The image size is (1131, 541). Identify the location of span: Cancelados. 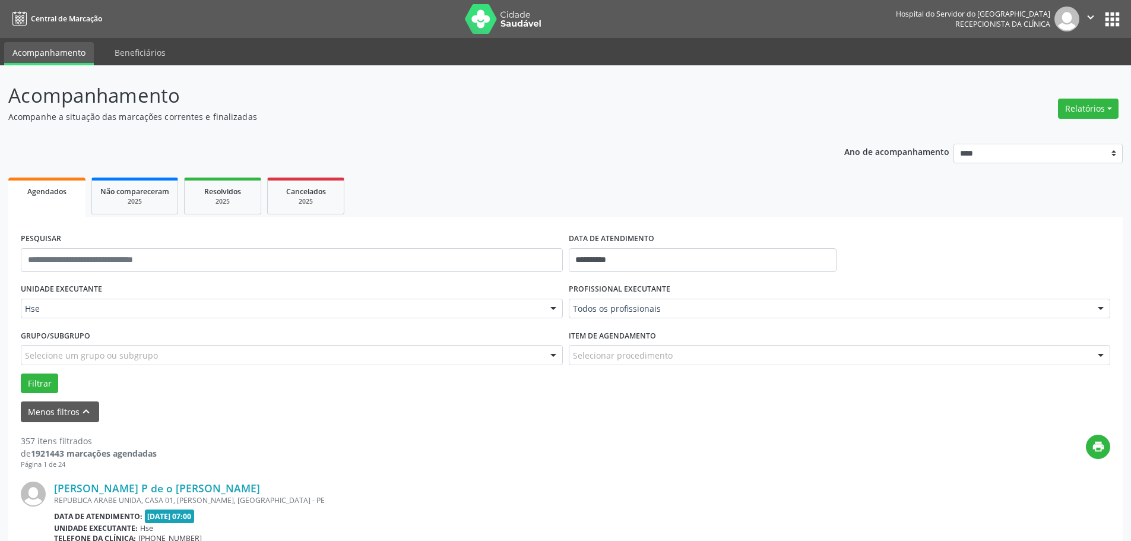
(306, 191).